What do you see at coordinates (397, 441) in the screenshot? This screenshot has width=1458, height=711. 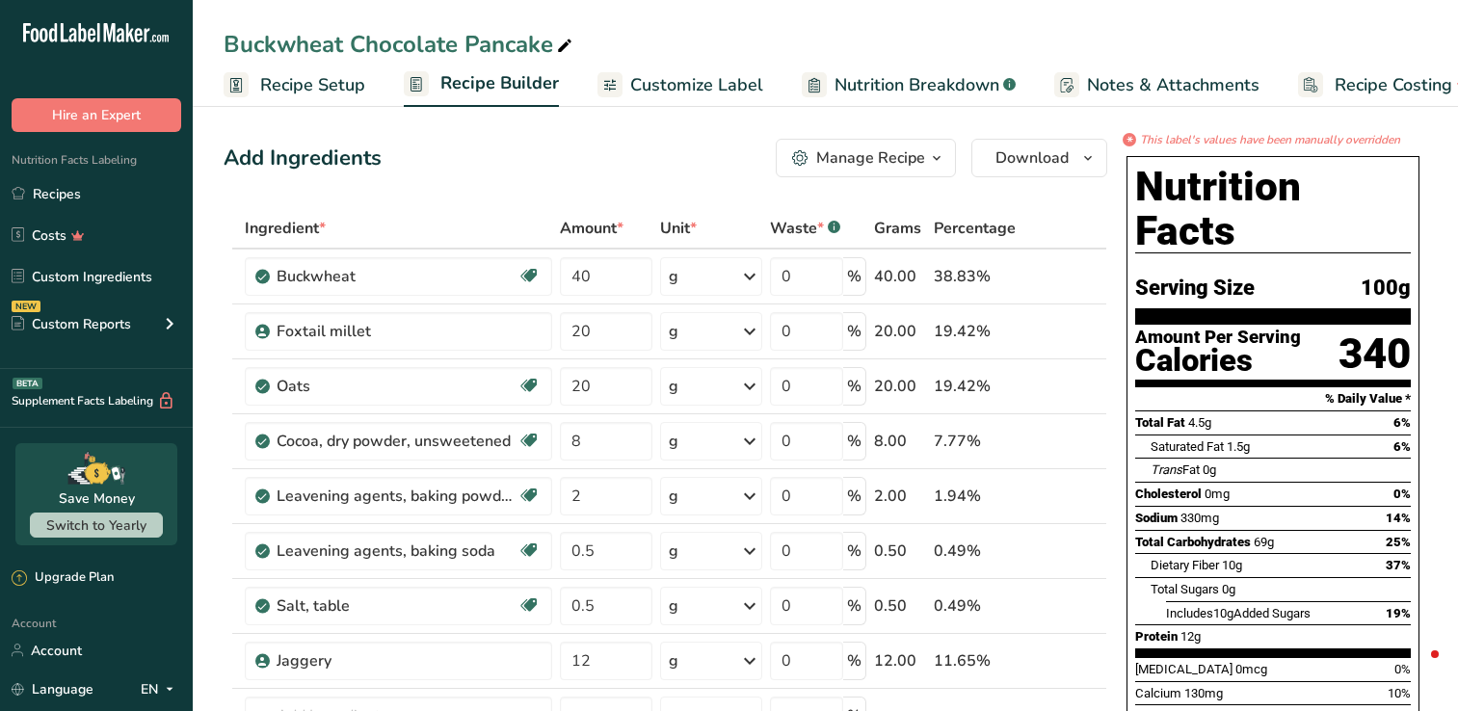 I see `div: Cocoa, dry powder, unsweetened` at bounding box center [397, 441].